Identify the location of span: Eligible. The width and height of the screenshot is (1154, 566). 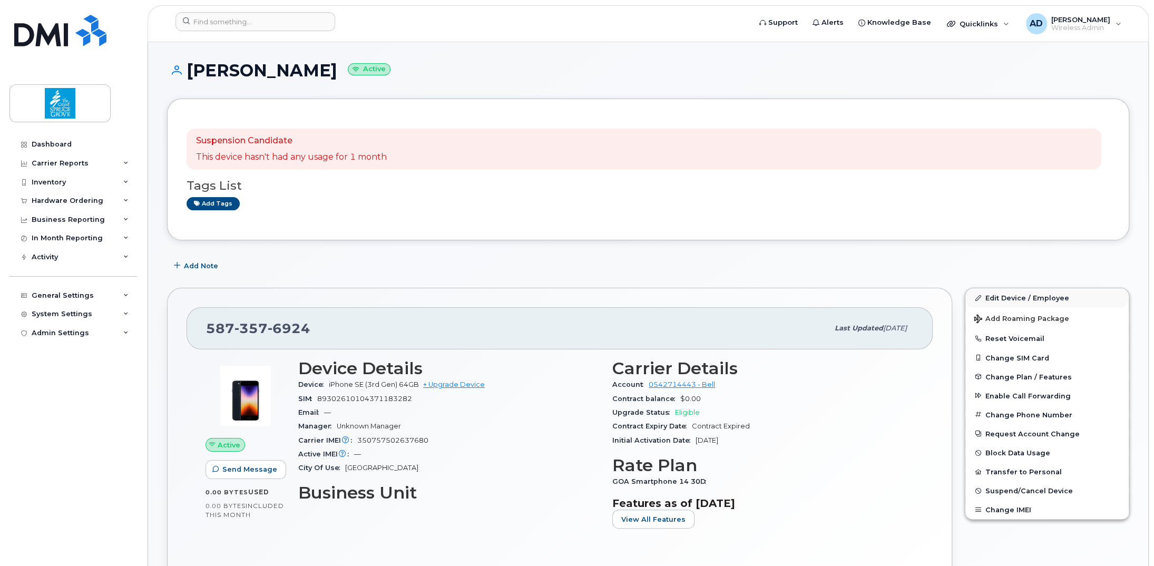
(687, 412).